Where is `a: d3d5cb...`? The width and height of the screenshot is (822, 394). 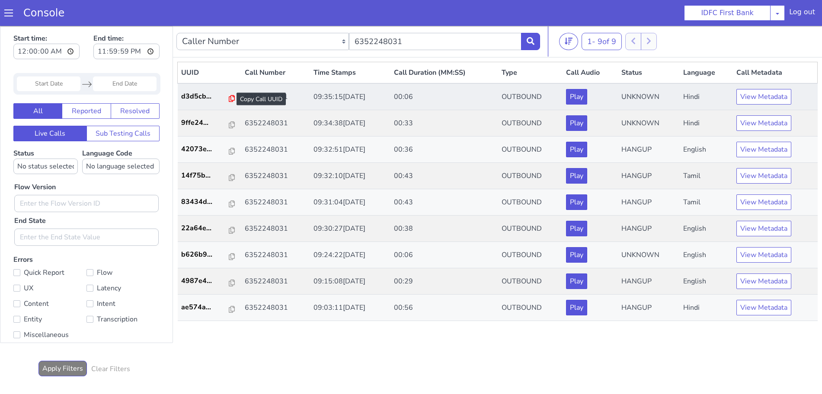 a: d3d5cb... is located at coordinates (210, 71).